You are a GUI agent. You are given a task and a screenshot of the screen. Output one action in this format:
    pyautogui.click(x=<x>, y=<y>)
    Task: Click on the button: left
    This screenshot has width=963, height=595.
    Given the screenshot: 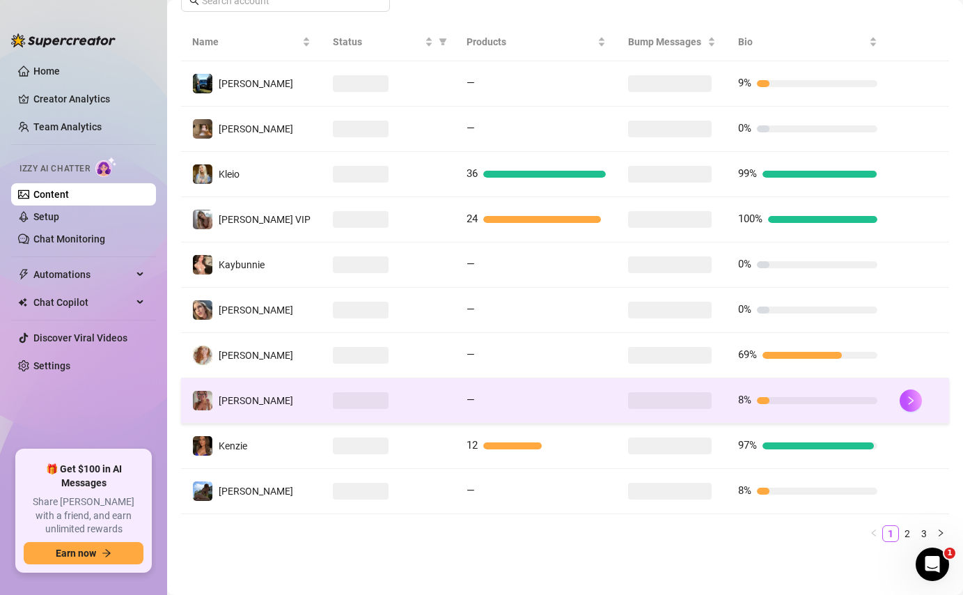 What is the action you would take?
    pyautogui.click(x=874, y=534)
    